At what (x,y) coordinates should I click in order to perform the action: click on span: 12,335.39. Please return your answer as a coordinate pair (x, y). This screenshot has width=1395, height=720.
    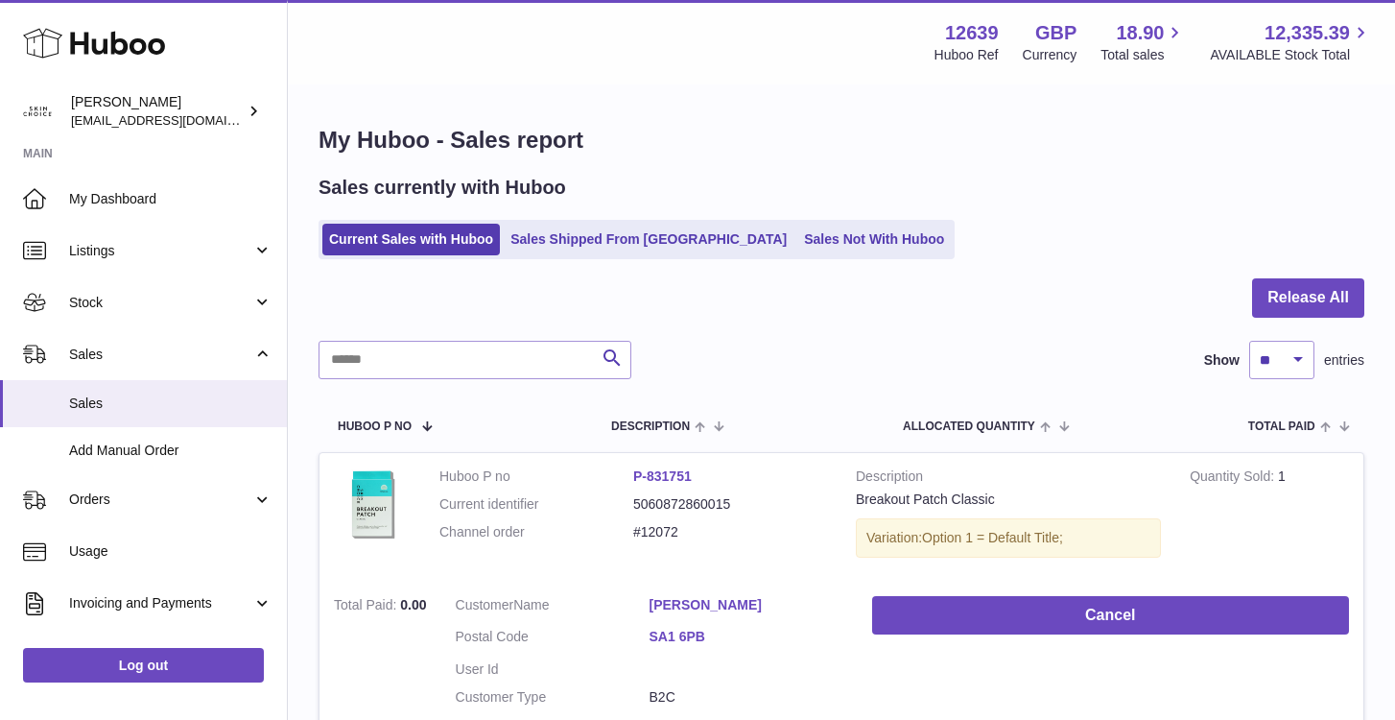
    Looking at the image, I should click on (1307, 33).